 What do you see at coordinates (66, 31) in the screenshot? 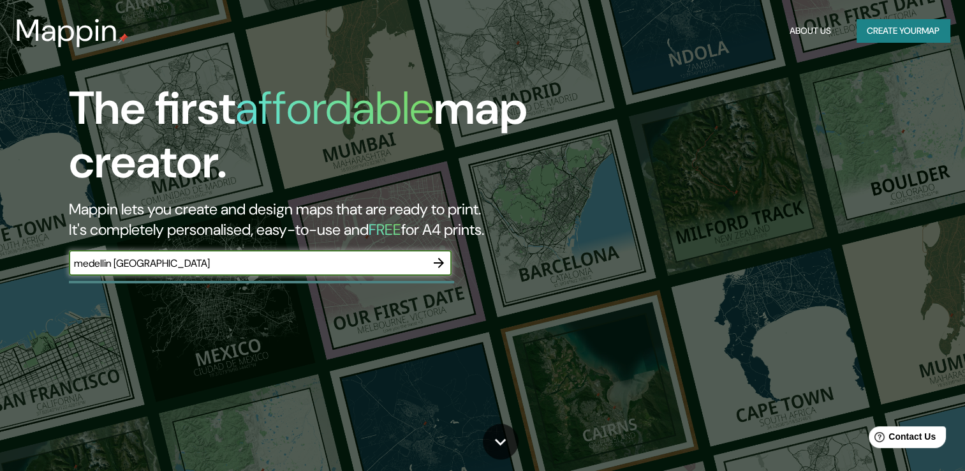
I see `h3: Mappin` at bounding box center [66, 31].